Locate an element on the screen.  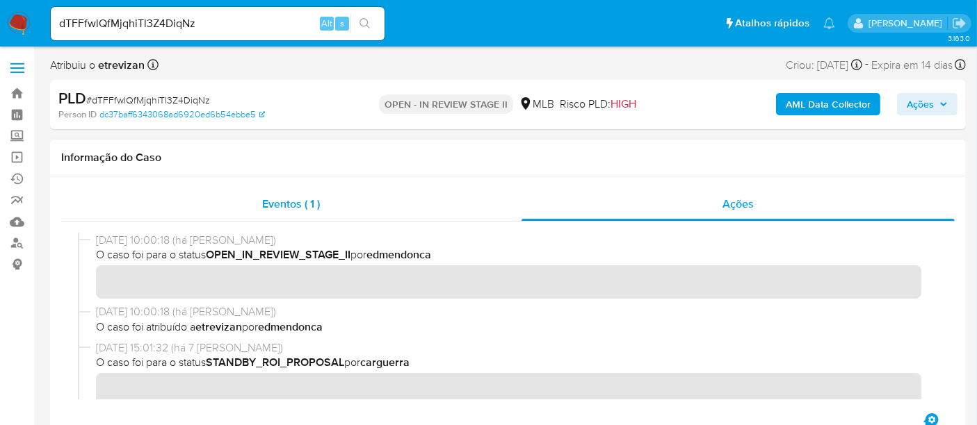
span: s is located at coordinates (342, 23).